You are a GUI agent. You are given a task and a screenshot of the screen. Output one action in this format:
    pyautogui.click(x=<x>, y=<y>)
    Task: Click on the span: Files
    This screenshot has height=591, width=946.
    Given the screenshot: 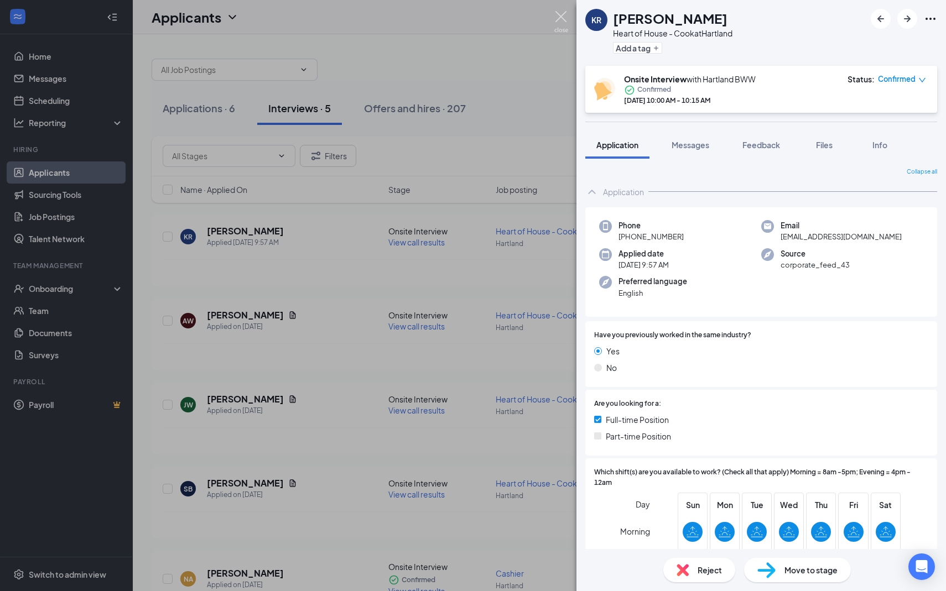 What is the action you would take?
    pyautogui.click(x=824, y=145)
    